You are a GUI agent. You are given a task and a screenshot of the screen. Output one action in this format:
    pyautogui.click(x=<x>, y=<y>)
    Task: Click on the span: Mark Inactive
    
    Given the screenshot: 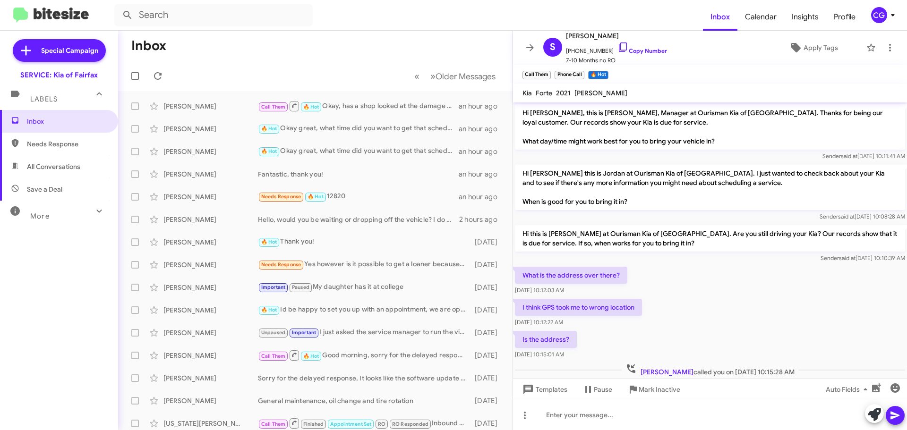 What is the action you would take?
    pyautogui.click(x=659, y=390)
    